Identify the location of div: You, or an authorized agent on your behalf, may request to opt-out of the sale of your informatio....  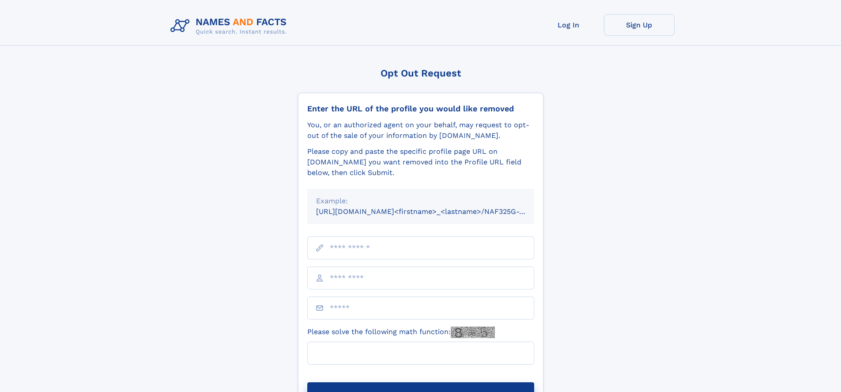
(421, 130).